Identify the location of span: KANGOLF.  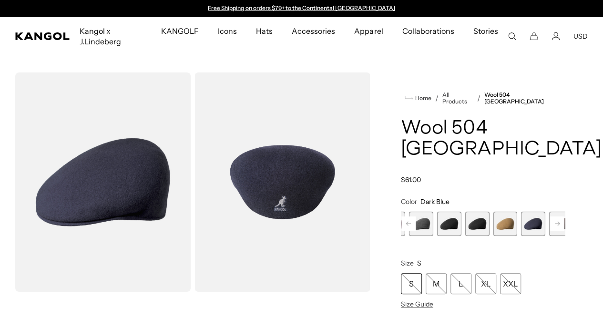
(179, 31).